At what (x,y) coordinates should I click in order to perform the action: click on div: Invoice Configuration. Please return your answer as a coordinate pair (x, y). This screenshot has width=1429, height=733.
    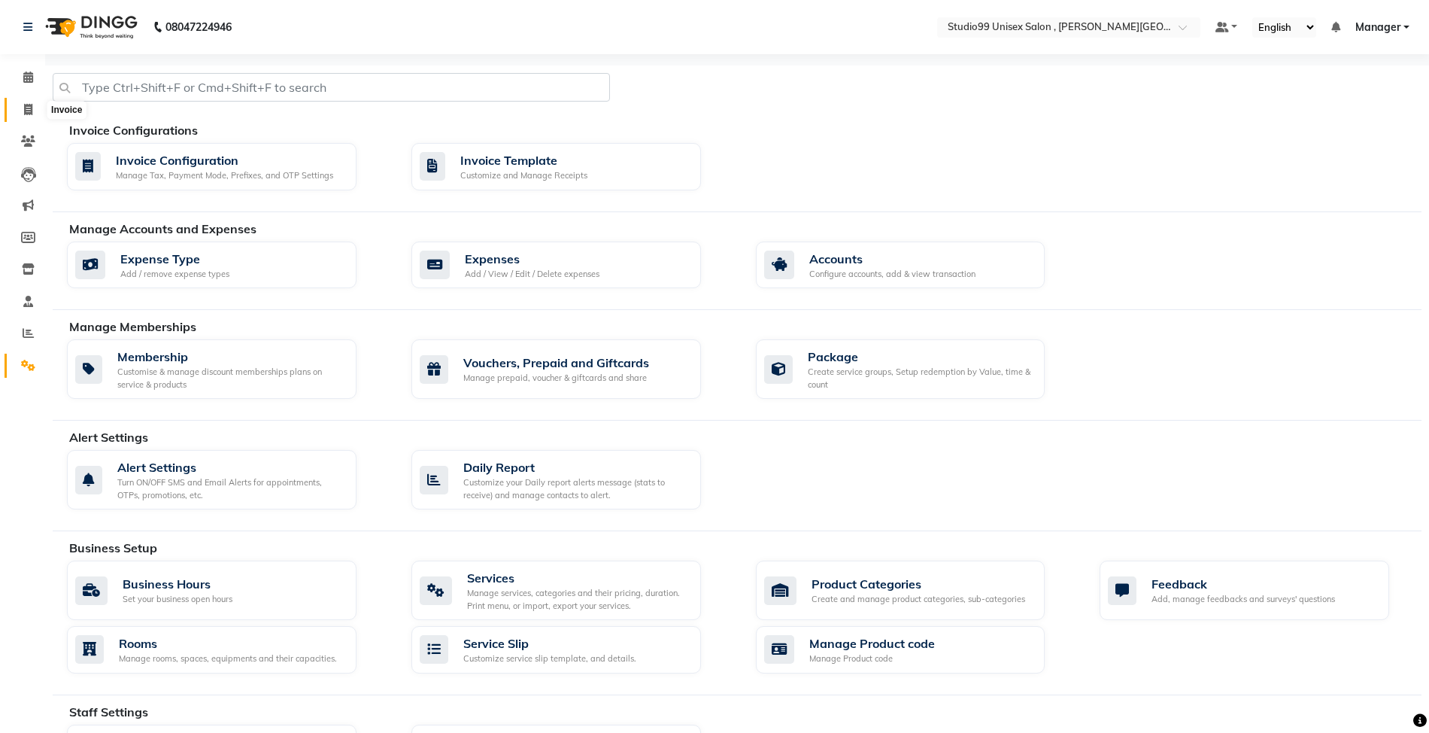
    Looking at the image, I should click on (224, 160).